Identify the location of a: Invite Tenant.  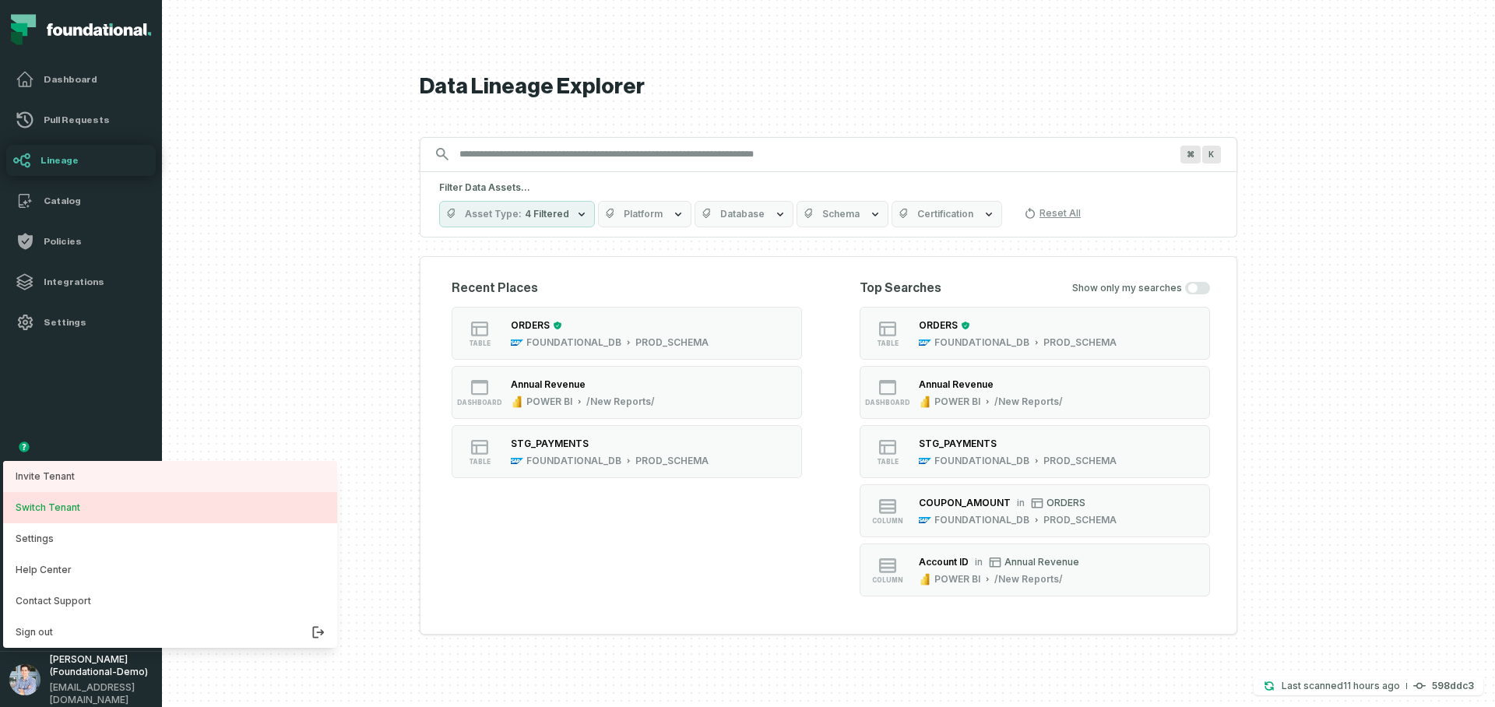
(170, 477).